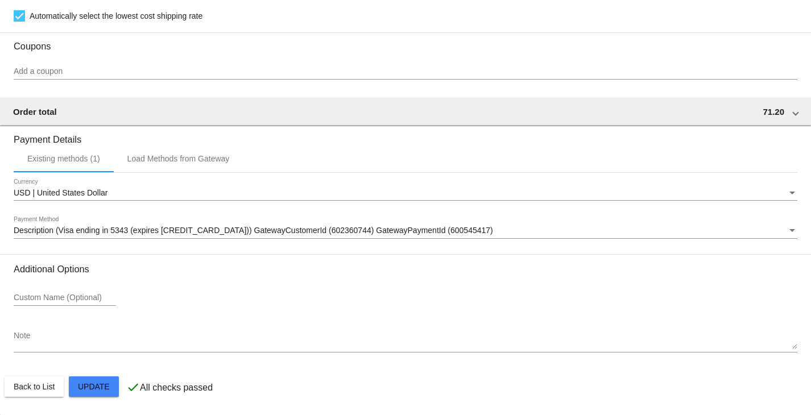  What do you see at coordinates (65, 298) in the screenshot?
I see `input: Custom Name (Optional)` at bounding box center [65, 298].